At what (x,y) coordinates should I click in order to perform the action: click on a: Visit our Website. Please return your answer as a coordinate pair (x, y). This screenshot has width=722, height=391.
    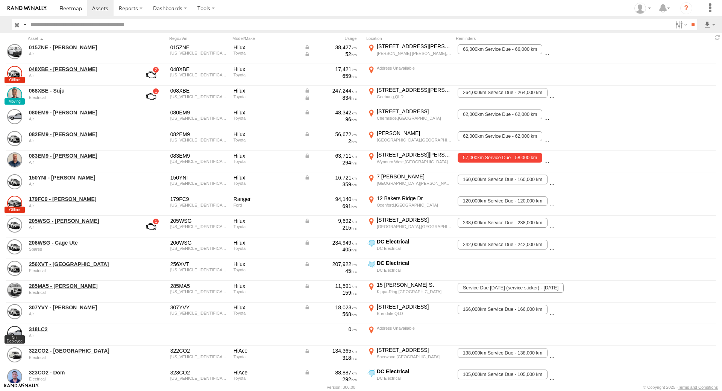
    Looking at the image, I should click on (21, 387).